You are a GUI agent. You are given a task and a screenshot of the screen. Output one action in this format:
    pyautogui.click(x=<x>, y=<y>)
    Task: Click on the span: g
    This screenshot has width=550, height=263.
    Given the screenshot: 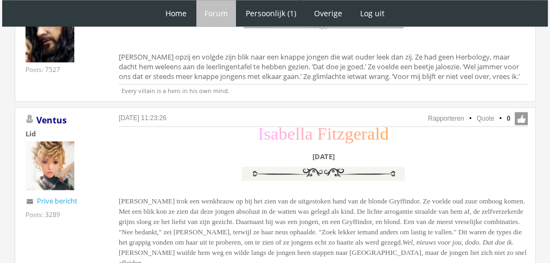 What is the action you would take?
    pyautogui.click(x=349, y=134)
    